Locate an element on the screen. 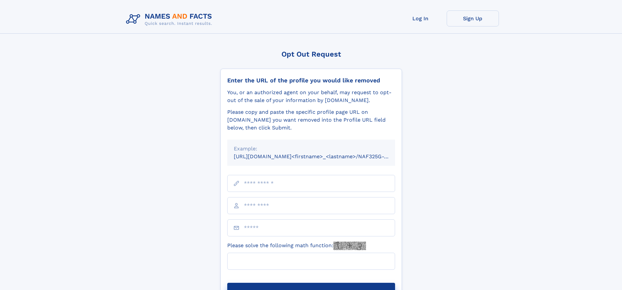 The image size is (622, 290). div: You, or an authorized agent on your behalf, may request to opt-out of the sale of your informatio... is located at coordinates (311, 96).